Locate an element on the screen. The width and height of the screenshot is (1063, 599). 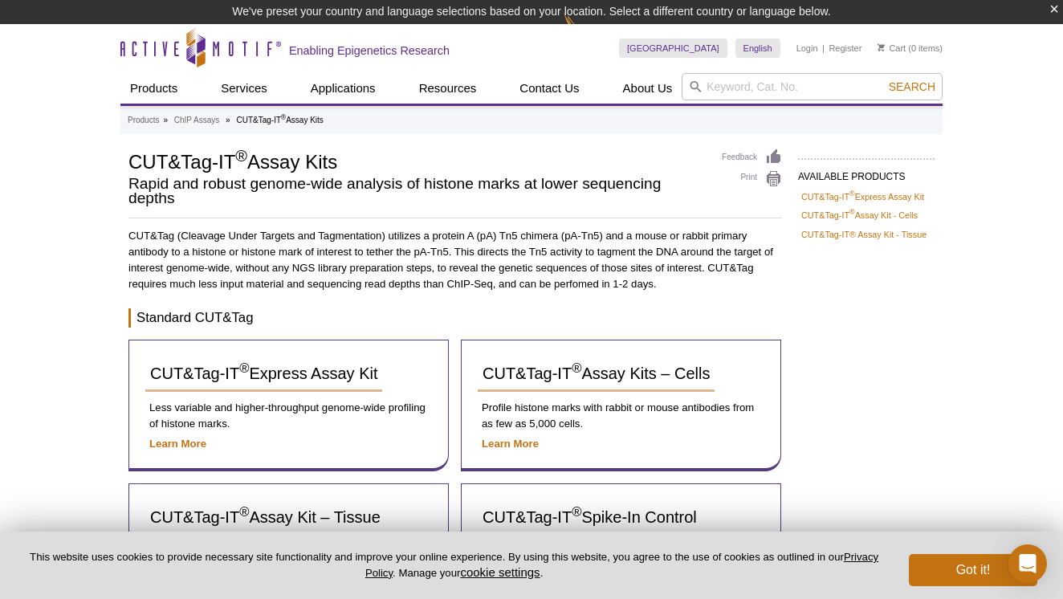
h1: CUT&Tag-IT Assay Kits is located at coordinates (417, 161).